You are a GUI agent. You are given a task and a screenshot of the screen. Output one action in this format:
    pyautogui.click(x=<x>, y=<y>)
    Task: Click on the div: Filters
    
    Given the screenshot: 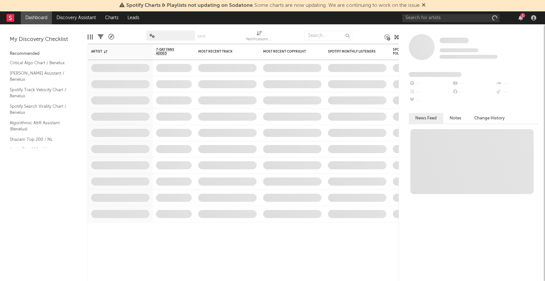 What is the action you would take?
    pyautogui.click(x=101, y=37)
    